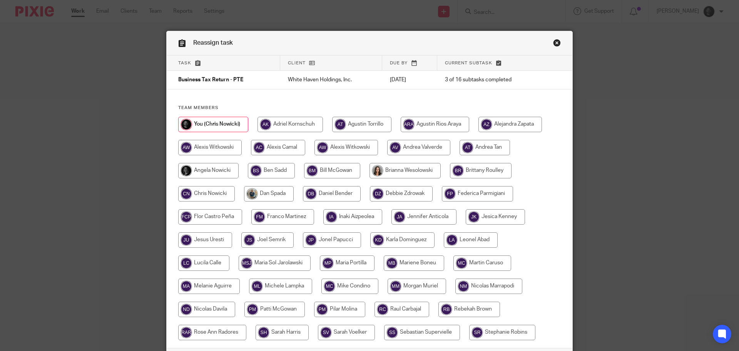  I want to click on a: Close this dialog window, so click(557, 44).